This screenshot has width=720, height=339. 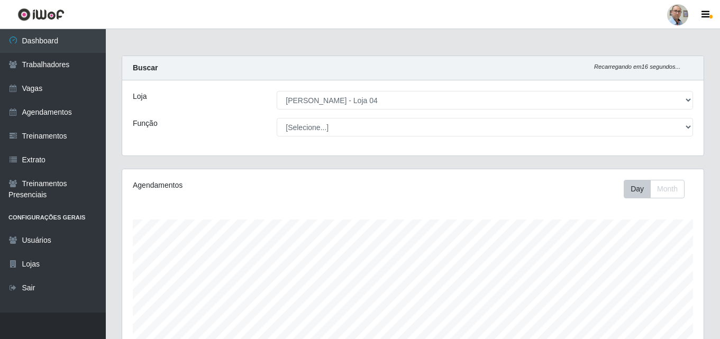 I want to click on div: Agendamentos, so click(x=245, y=185).